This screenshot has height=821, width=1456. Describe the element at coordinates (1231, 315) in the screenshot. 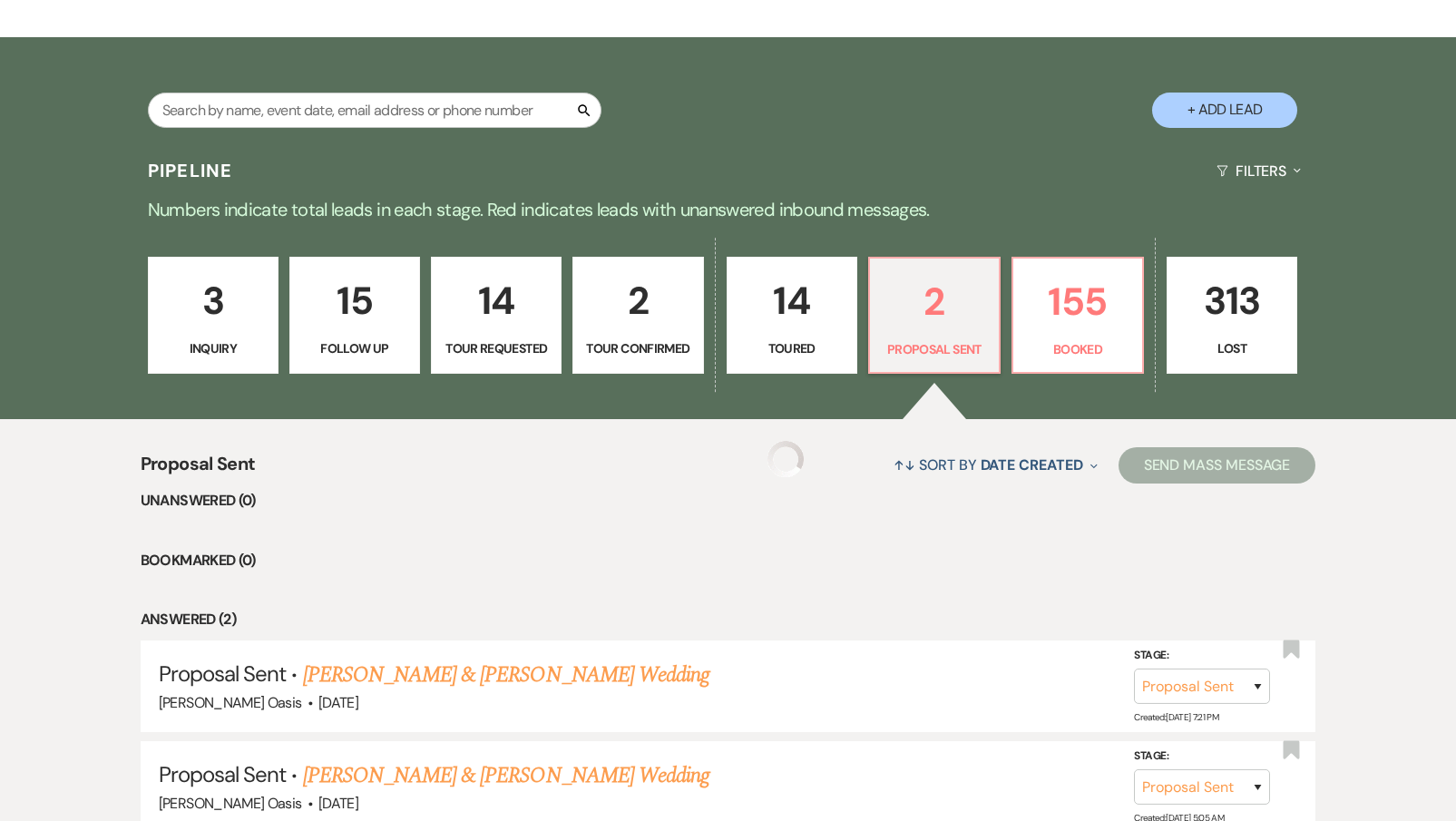

I see `a: 313Lost` at that location.